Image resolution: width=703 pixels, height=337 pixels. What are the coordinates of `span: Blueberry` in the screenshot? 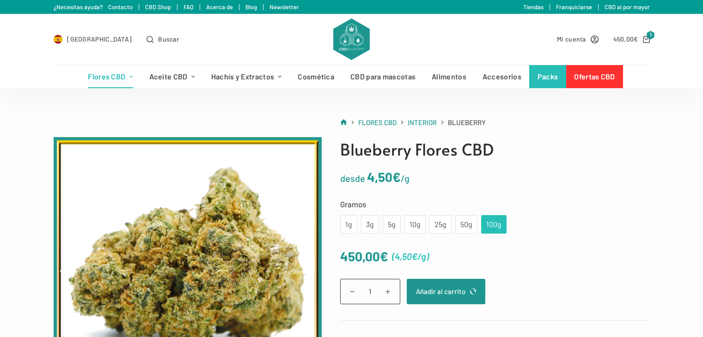 It's located at (467, 122).